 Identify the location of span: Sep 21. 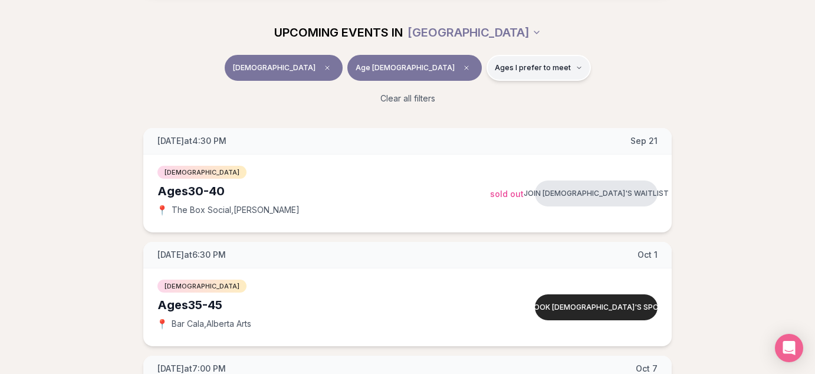
(644, 141).